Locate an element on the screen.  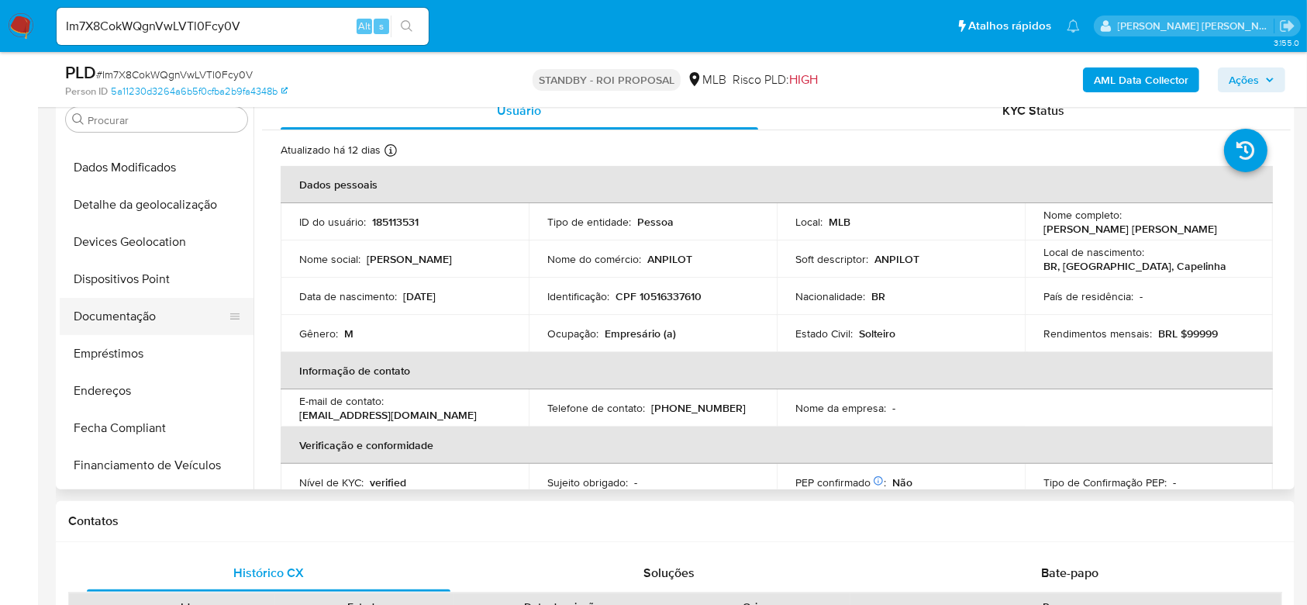
button: AML Data Collector is located at coordinates (1141, 80).